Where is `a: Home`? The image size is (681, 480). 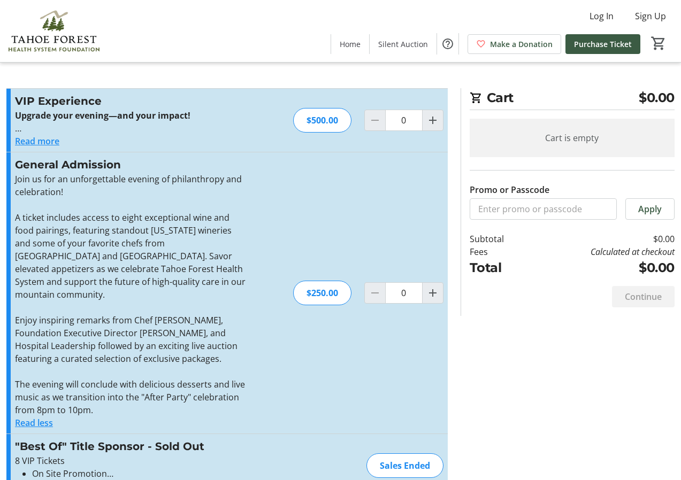 a: Home is located at coordinates (350, 44).